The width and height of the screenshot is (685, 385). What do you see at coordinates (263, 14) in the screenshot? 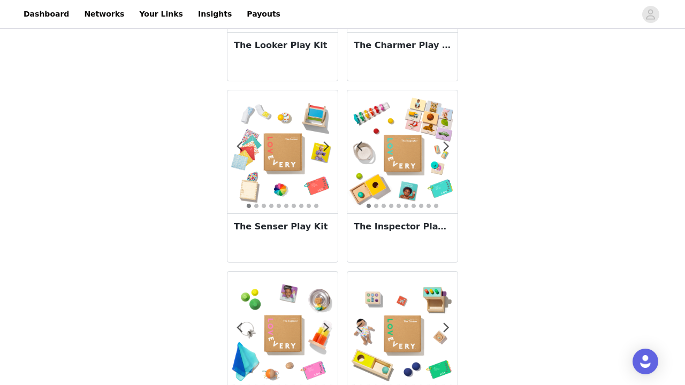
I see `a: Payouts` at bounding box center [263, 14].